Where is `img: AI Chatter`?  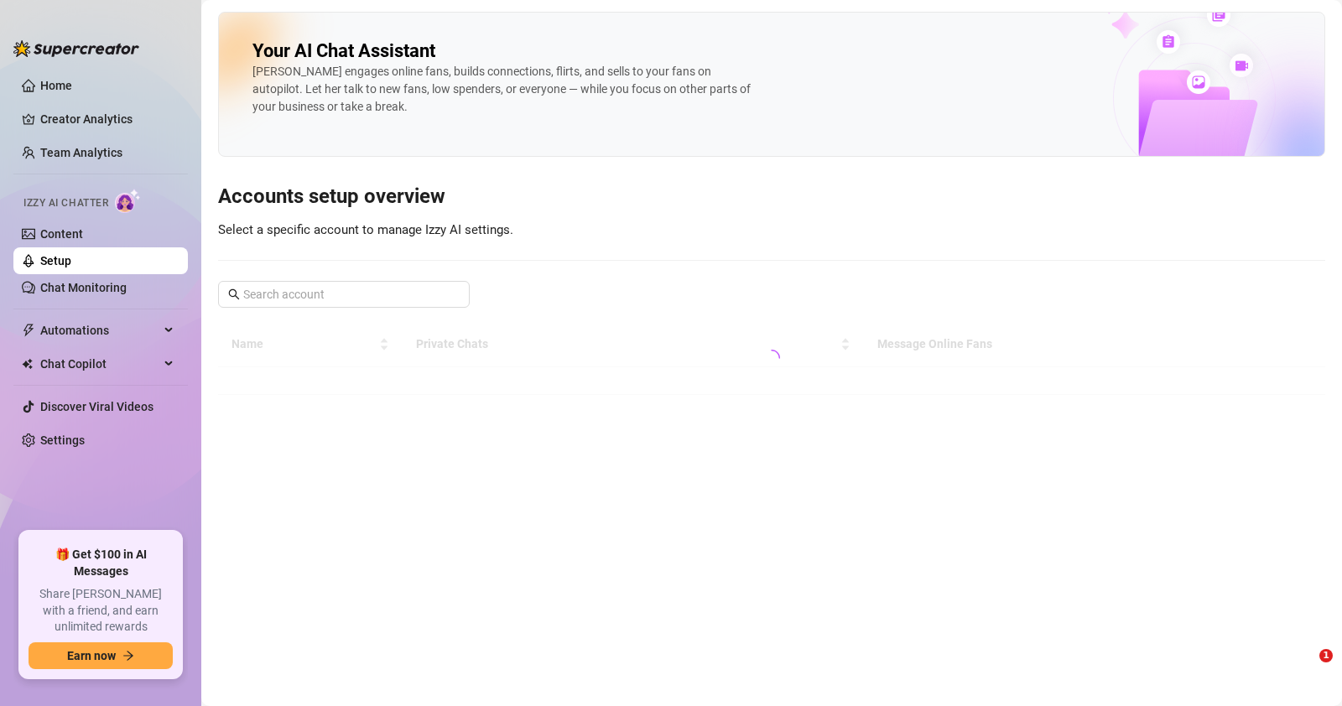 img: AI Chatter is located at coordinates (128, 200).